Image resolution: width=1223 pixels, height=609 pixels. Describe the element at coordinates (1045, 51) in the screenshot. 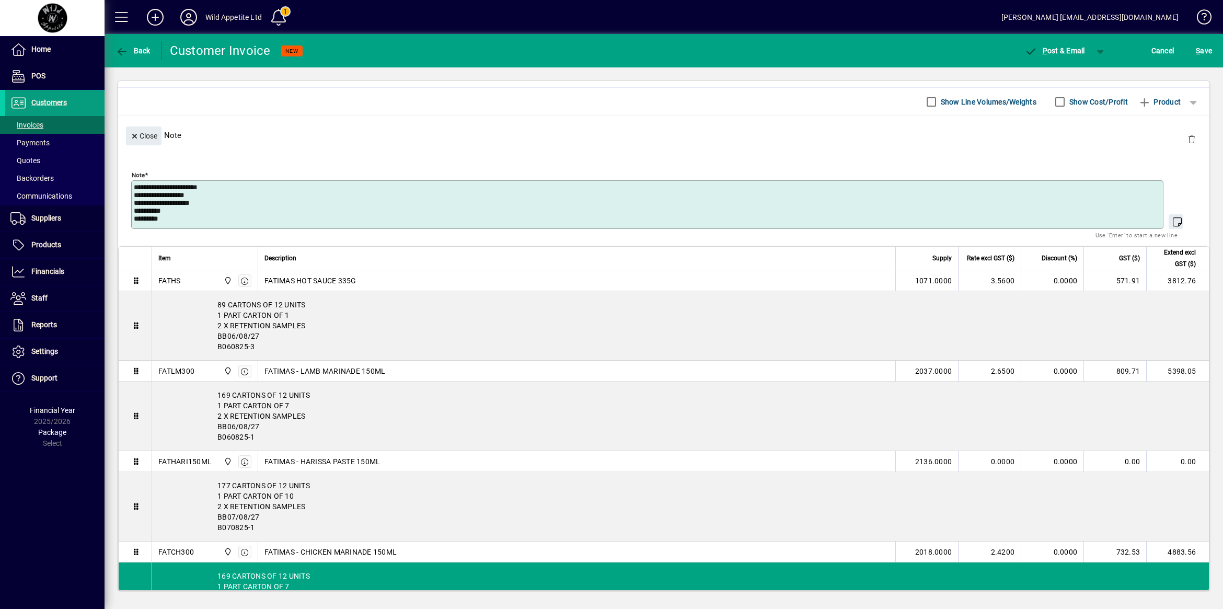

I see `span: P` at that location.